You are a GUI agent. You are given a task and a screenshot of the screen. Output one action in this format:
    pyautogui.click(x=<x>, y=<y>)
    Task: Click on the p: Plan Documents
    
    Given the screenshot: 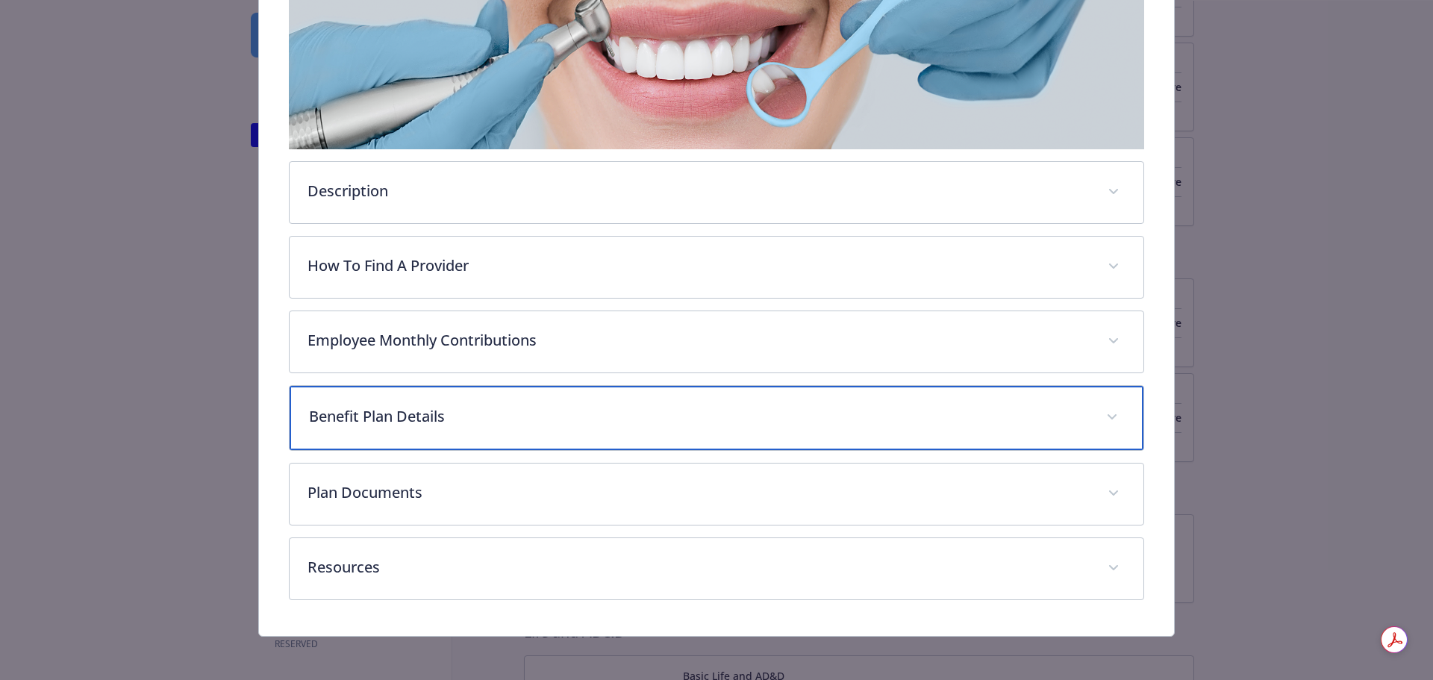 What is the action you would take?
    pyautogui.click(x=698, y=493)
    